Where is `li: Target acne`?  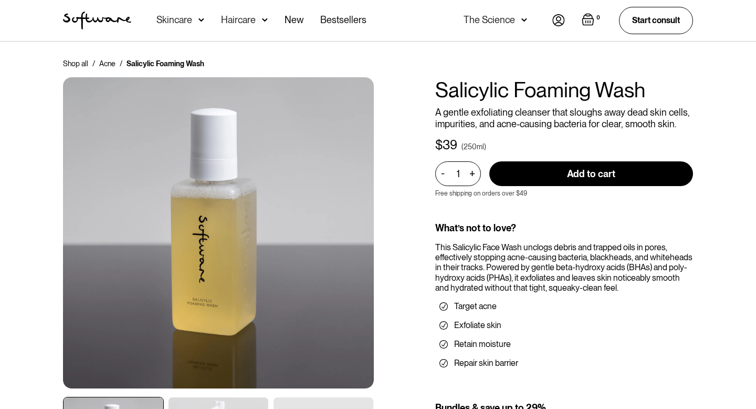 li: Target acne is located at coordinates (564, 306).